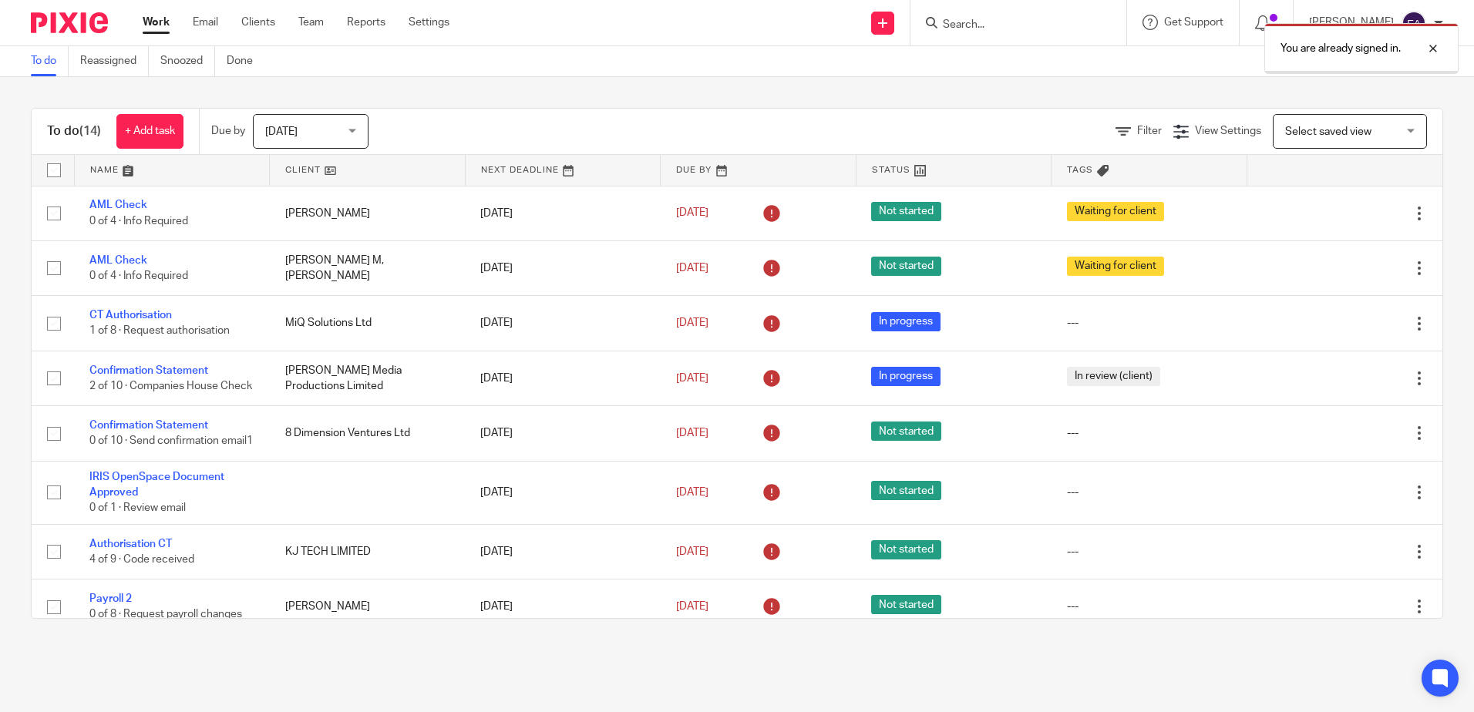 Image resolution: width=1474 pixels, height=712 pixels. Describe the element at coordinates (130, 315) in the screenshot. I see `a: CT Authorisation` at that location.